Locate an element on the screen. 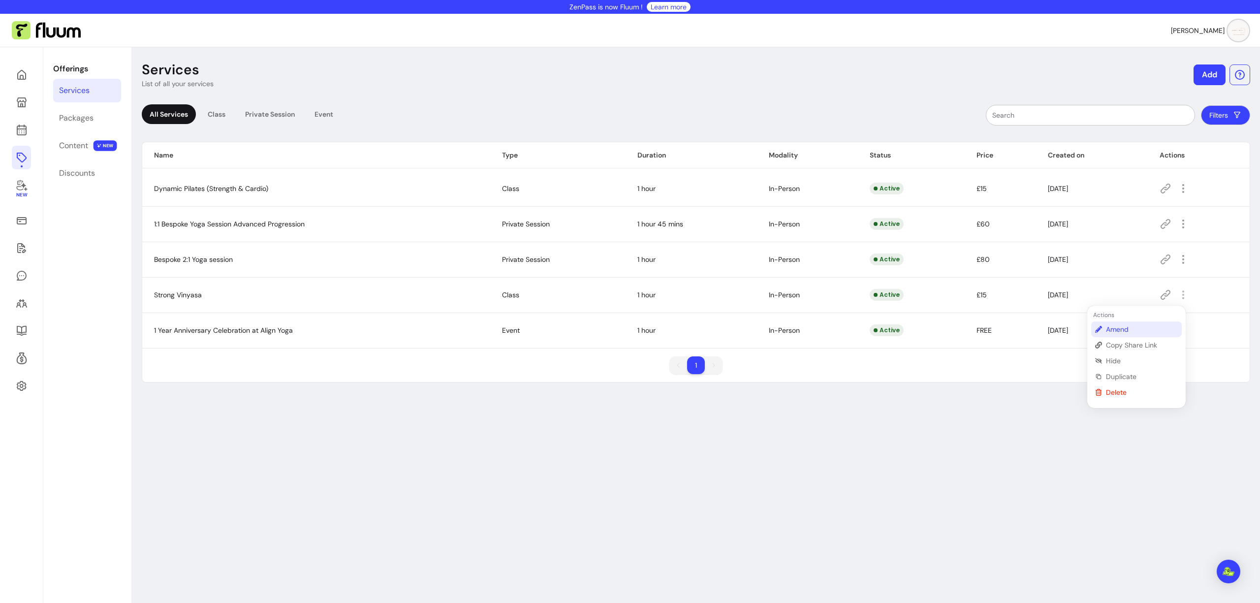 The image size is (1260, 603). a: My Page is located at coordinates (21, 102).